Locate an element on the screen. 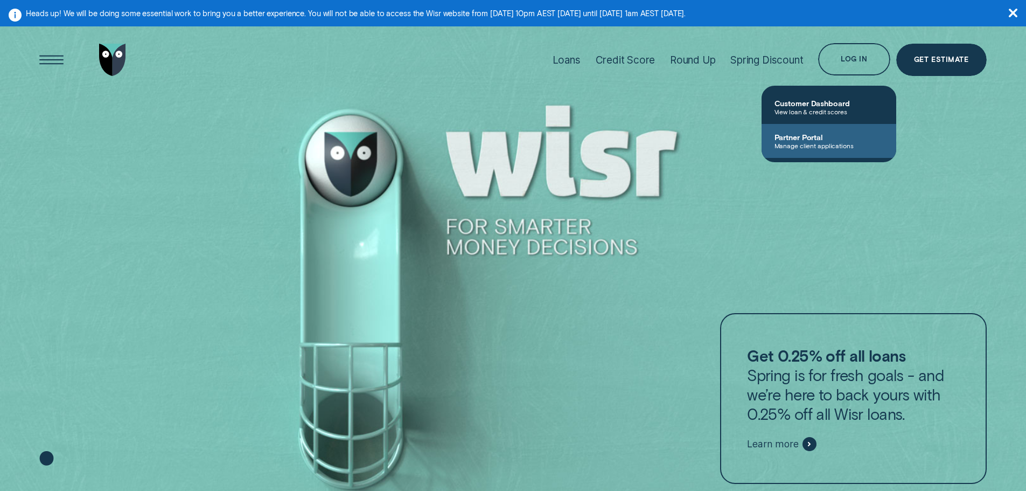  span: Partner Portal is located at coordinates (829, 137).